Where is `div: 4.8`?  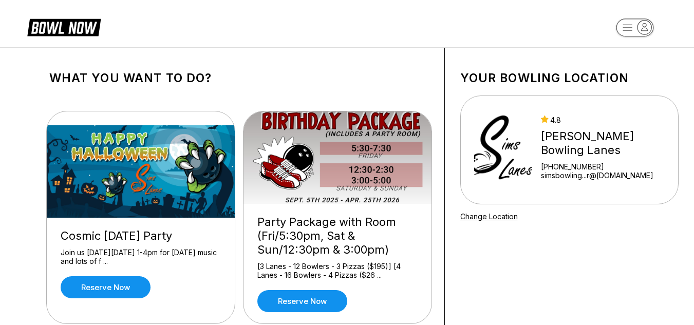 div: 4.8 is located at coordinates (607, 120).